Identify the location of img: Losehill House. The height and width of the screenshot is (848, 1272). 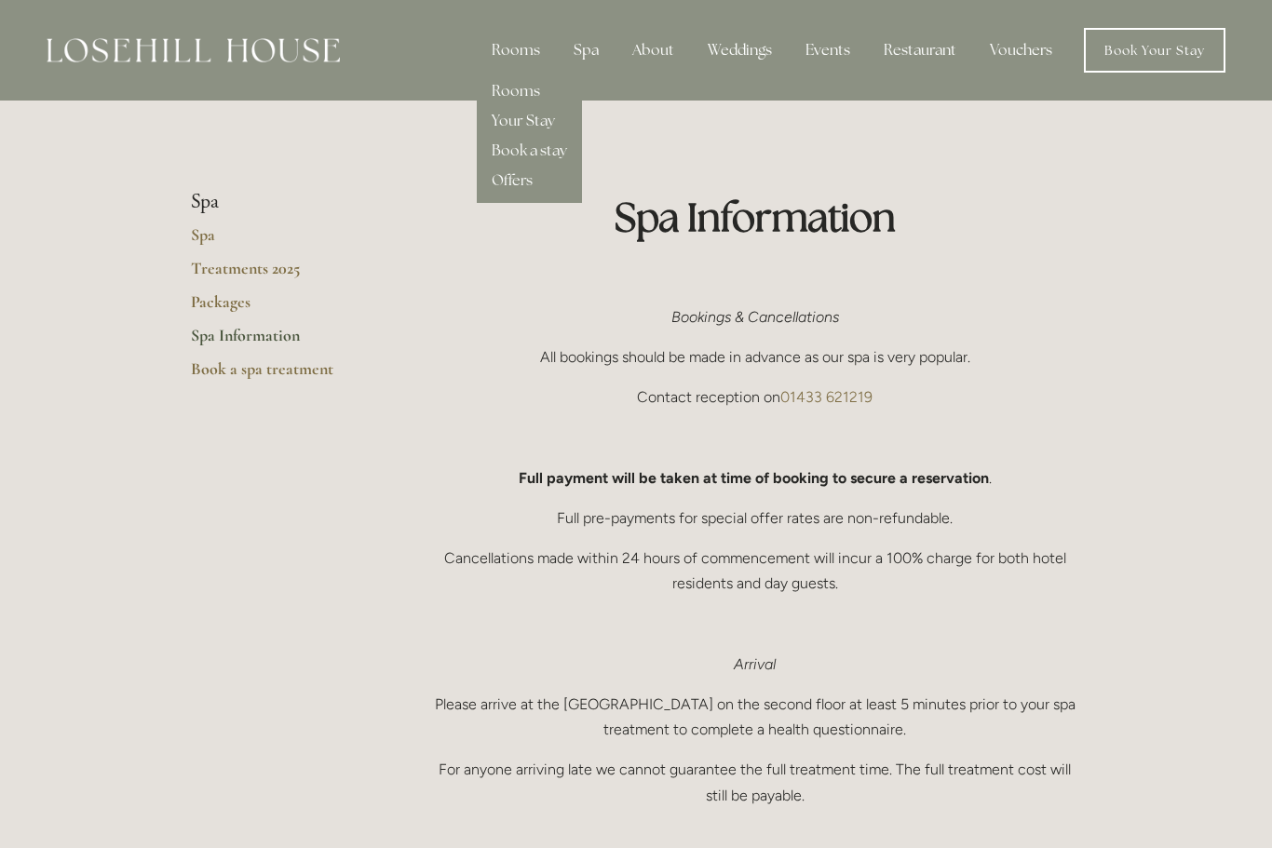
(193, 50).